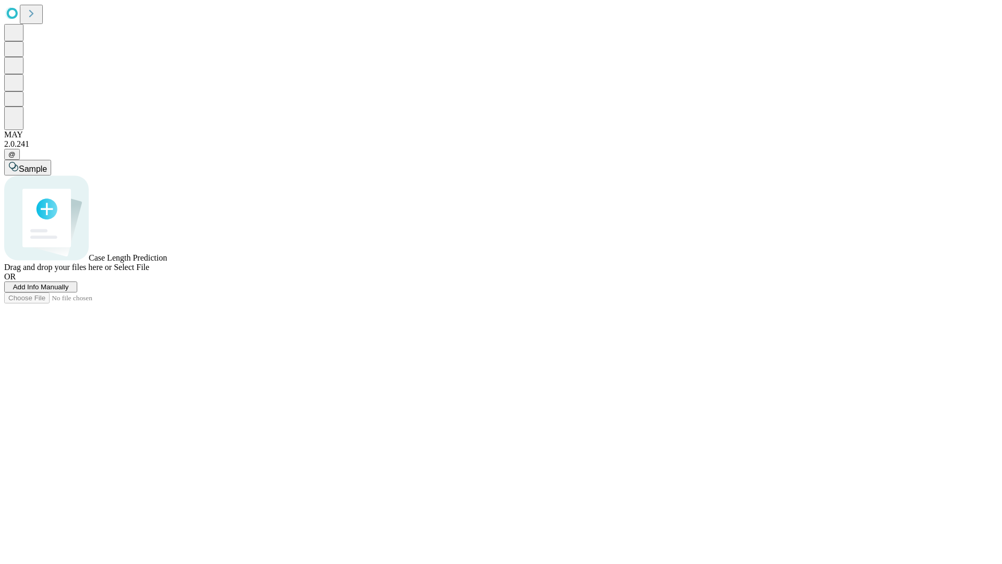 This screenshot has width=1002, height=564. I want to click on span: Add Info Manually, so click(41, 287).